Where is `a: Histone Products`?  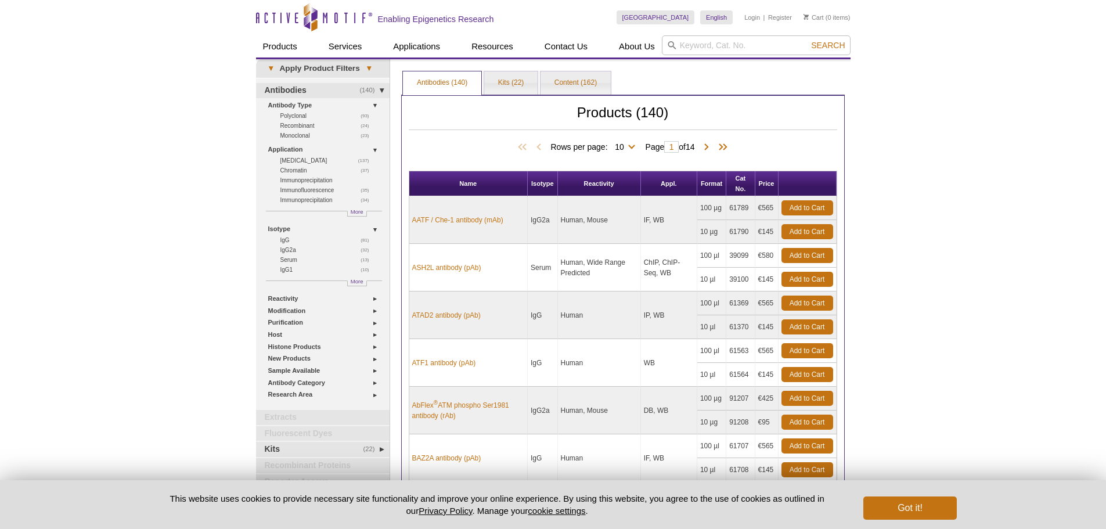
a: Histone Products is located at coordinates (325, 347).